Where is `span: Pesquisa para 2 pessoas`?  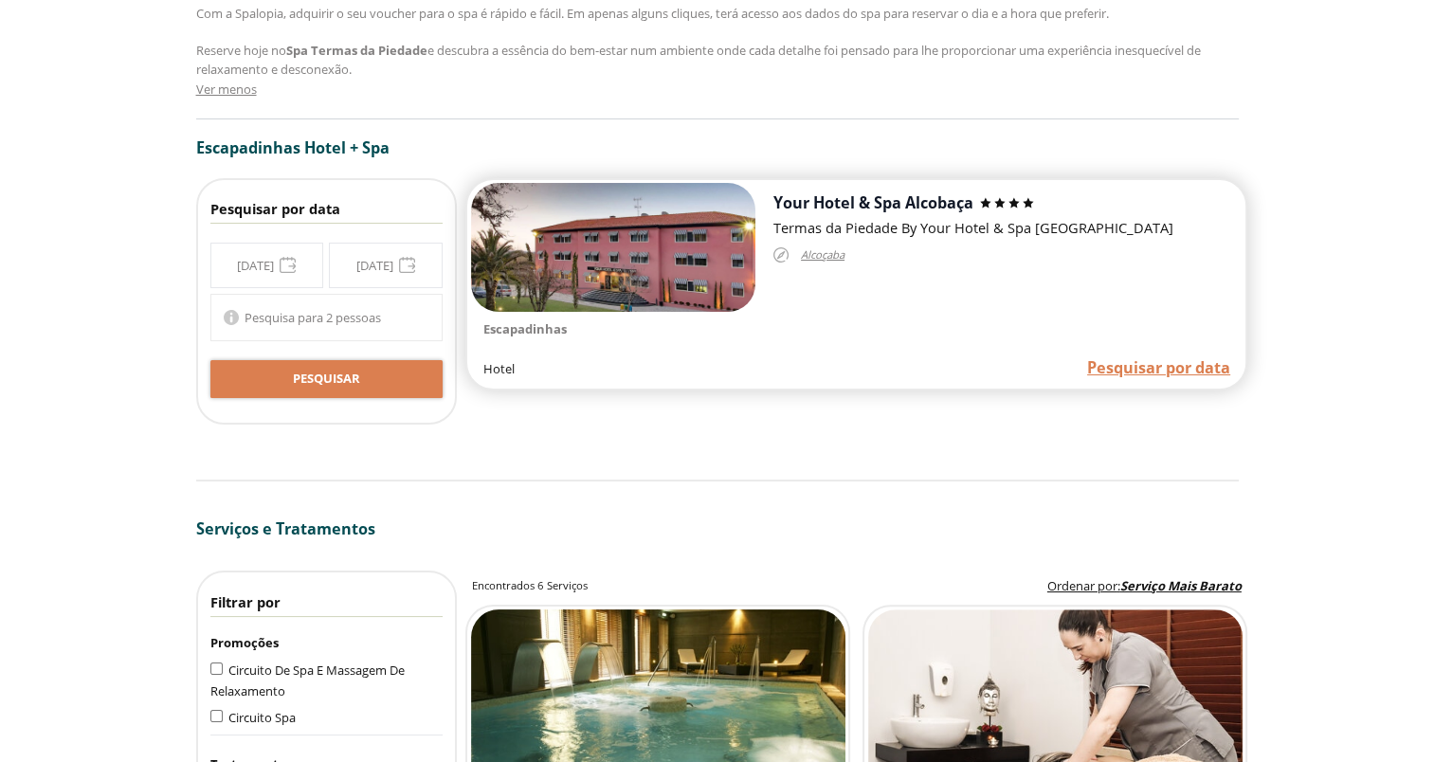
span: Pesquisa para 2 pessoas is located at coordinates (313, 317).